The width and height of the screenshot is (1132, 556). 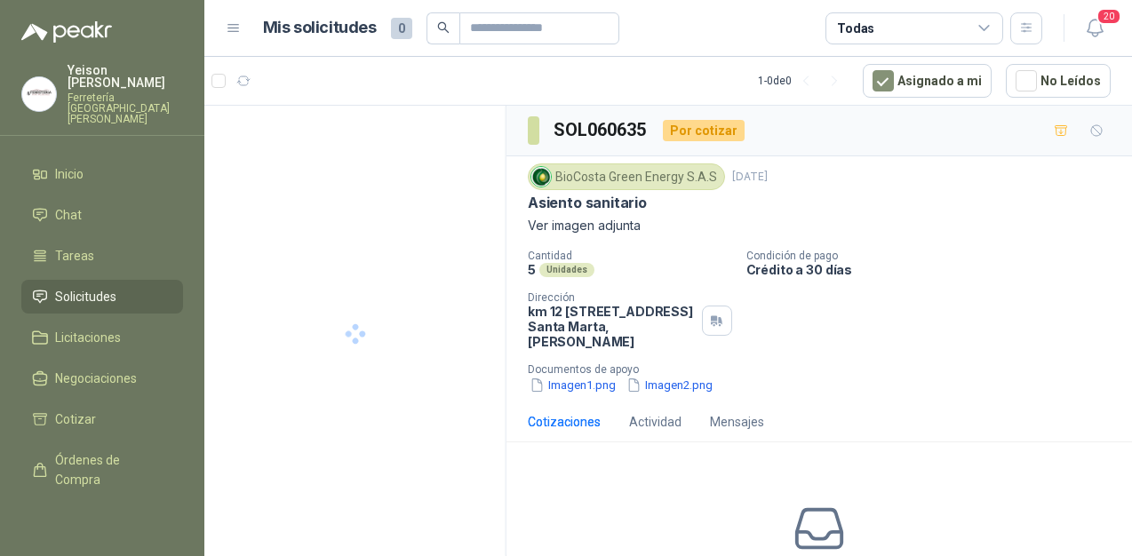 I want to click on a: Inicio, so click(x=102, y=174).